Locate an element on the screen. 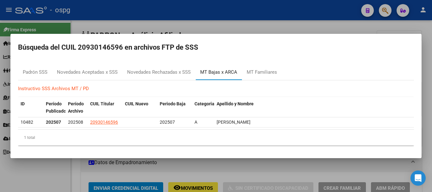 The image size is (432, 192). span: 20930146596 is located at coordinates (104, 122).